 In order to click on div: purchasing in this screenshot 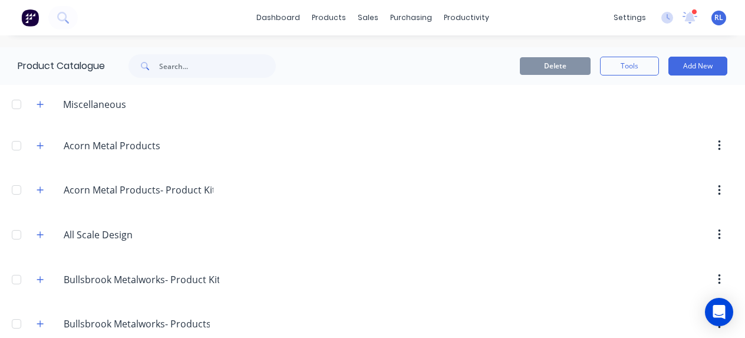, I will do `click(411, 18)`.